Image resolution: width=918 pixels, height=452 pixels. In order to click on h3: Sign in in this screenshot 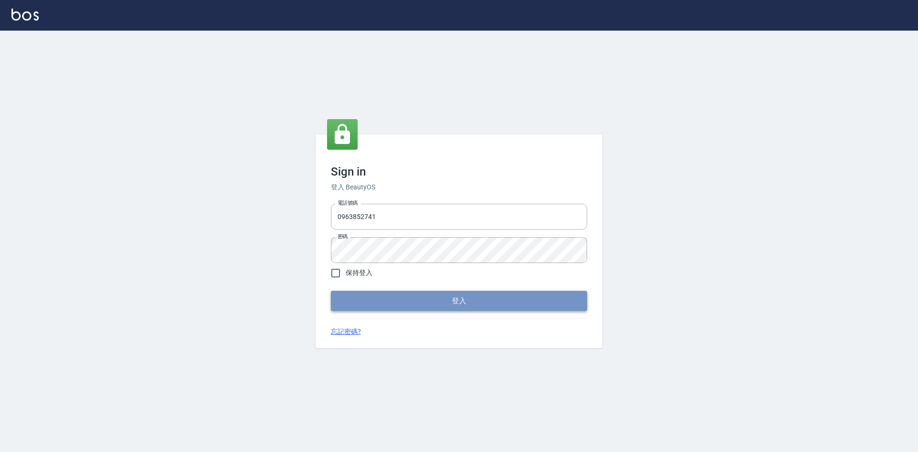, I will do `click(459, 172)`.